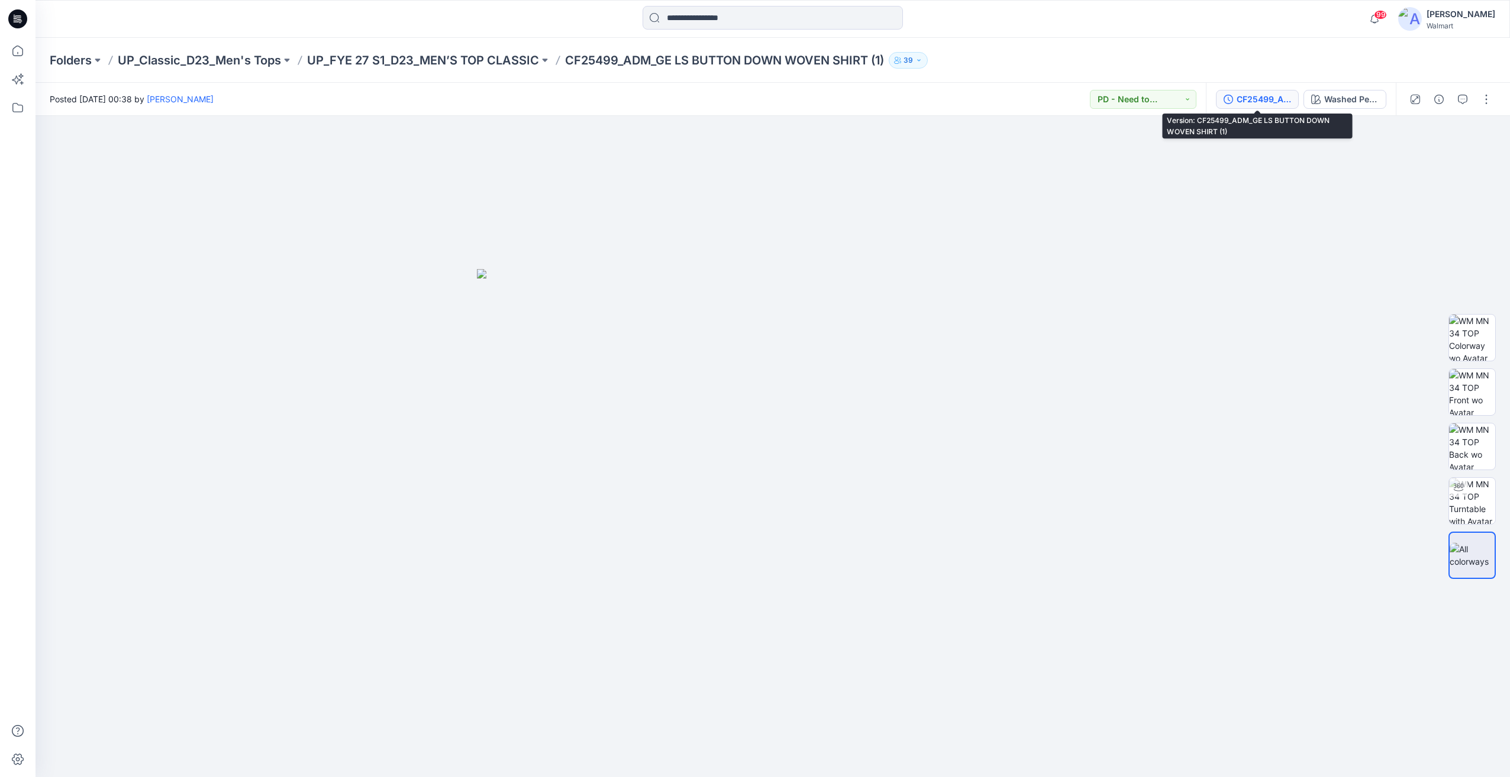 The image size is (1510, 777). I want to click on div: Walmart, so click(1461, 25).